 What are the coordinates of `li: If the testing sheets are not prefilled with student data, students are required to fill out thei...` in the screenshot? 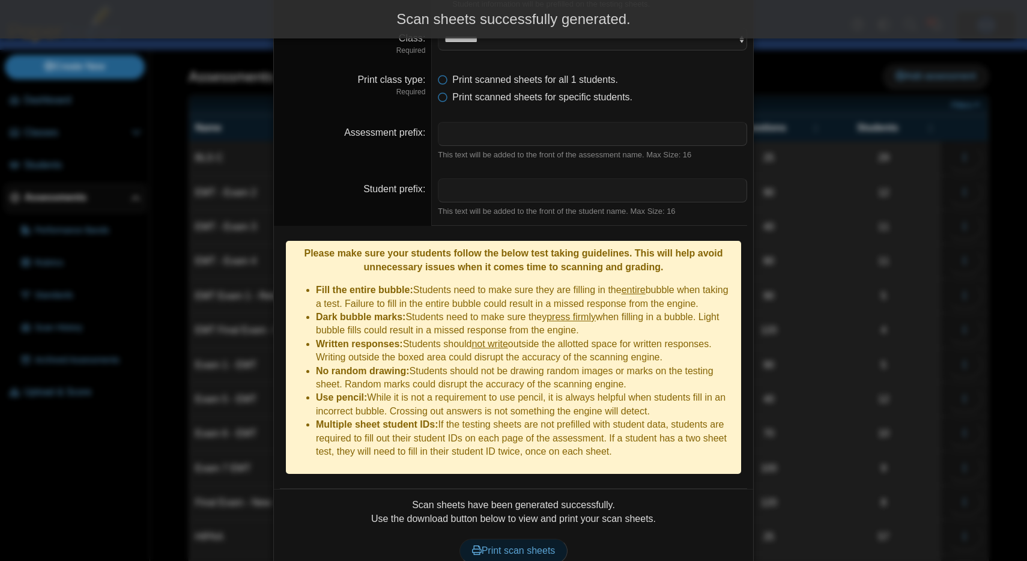 It's located at (525, 438).